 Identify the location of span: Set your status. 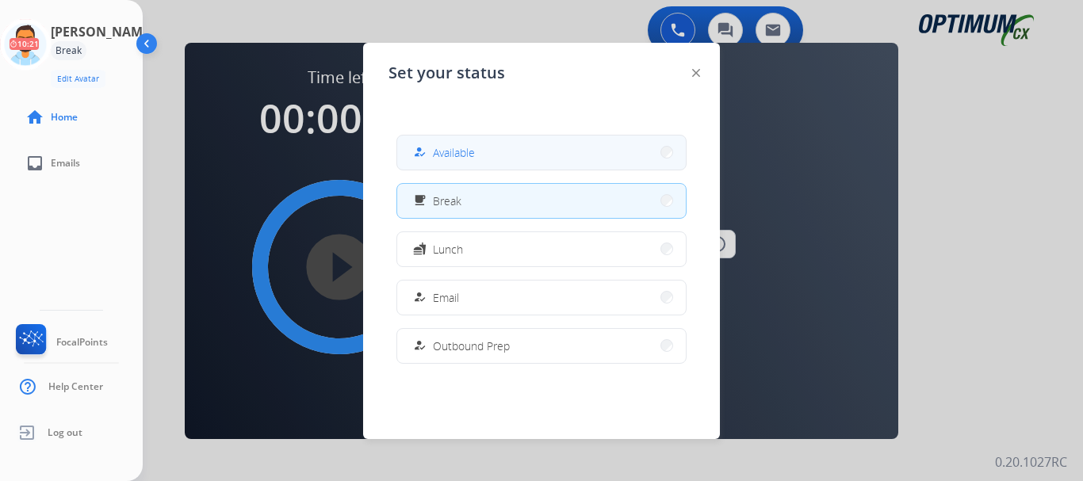
(446, 73).